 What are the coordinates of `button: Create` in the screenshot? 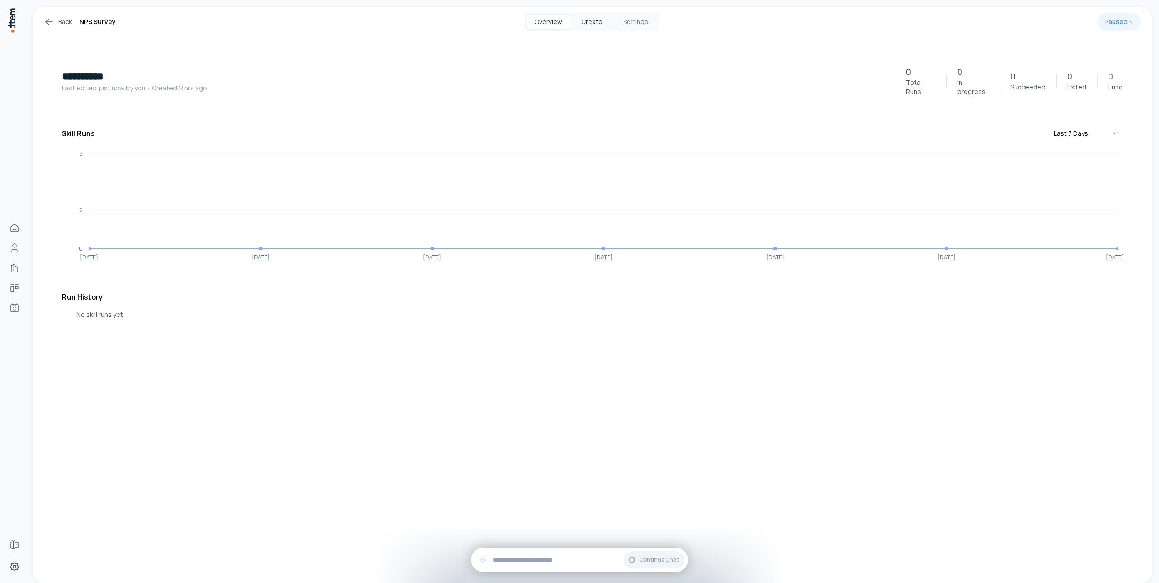 It's located at (592, 22).